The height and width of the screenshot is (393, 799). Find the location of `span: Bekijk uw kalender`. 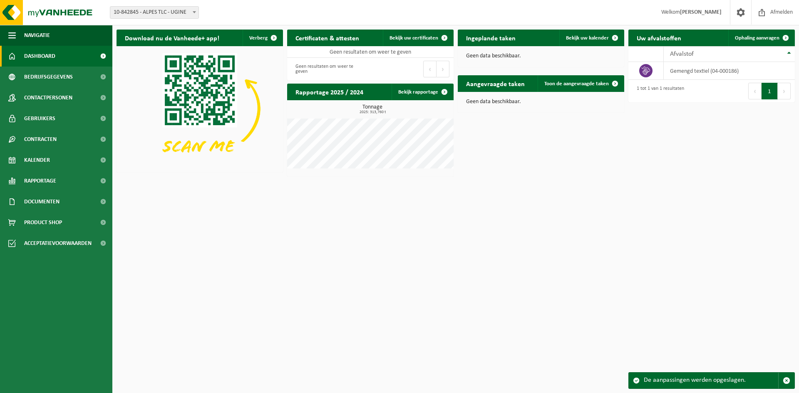

span: Bekijk uw kalender is located at coordinates (587, 38).